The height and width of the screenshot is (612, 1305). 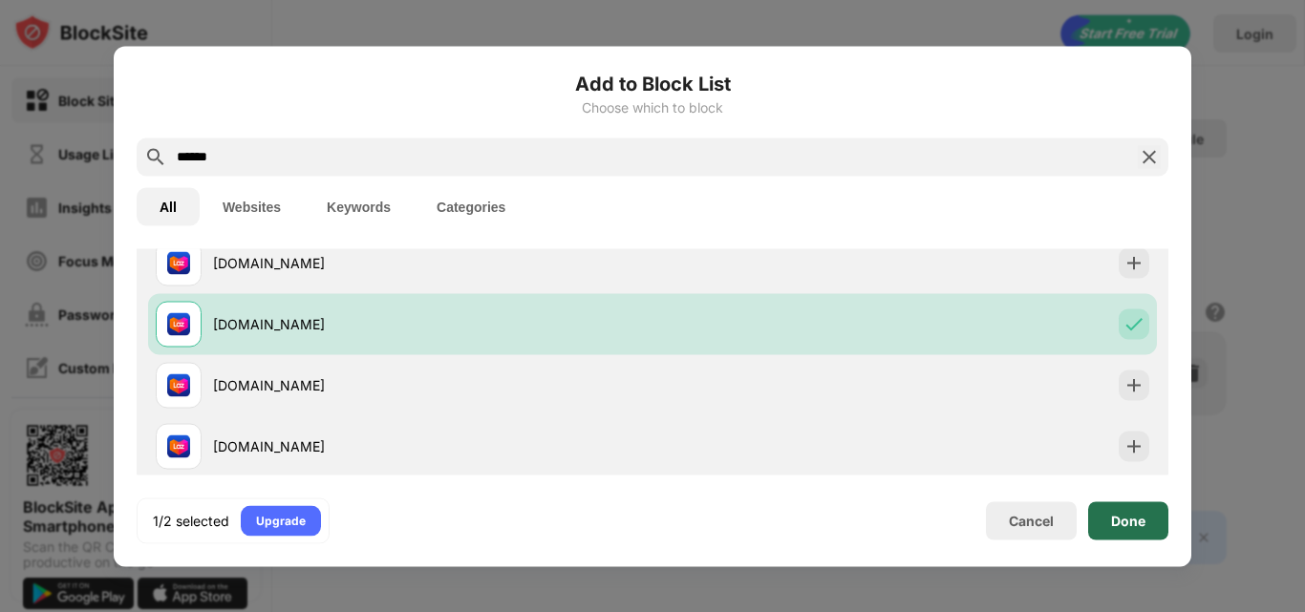 I want to click on div: 1/2 selected, so click(x=191, y=521).